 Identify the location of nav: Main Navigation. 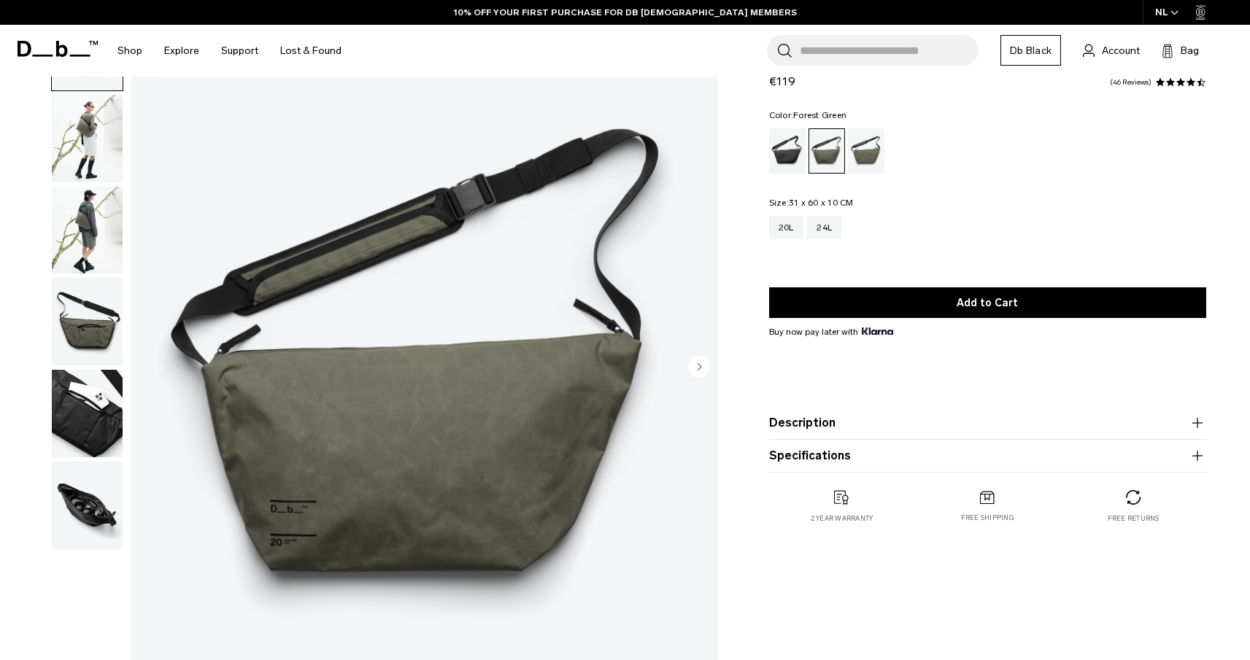
(229, 50).